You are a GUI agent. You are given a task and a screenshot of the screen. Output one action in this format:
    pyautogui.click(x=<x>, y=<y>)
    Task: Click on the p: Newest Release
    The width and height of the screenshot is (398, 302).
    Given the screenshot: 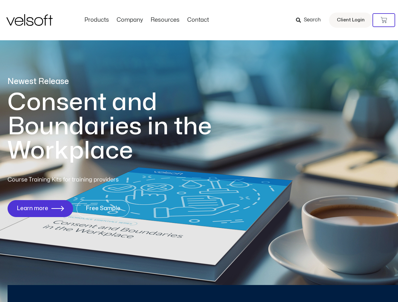 What is the action you would take?
    pyautogui.click(x=123, y=82)
    